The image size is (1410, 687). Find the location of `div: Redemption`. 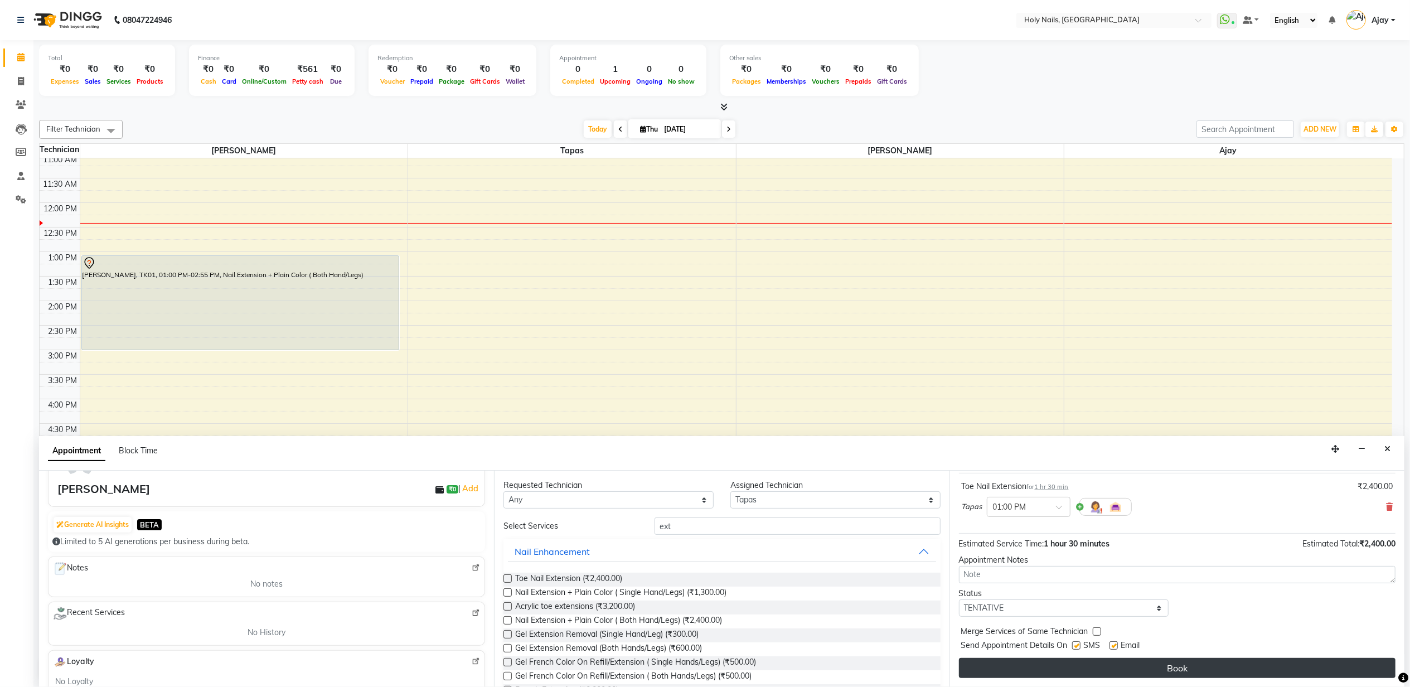

div: Redemption is located at coordinates (452, 58).